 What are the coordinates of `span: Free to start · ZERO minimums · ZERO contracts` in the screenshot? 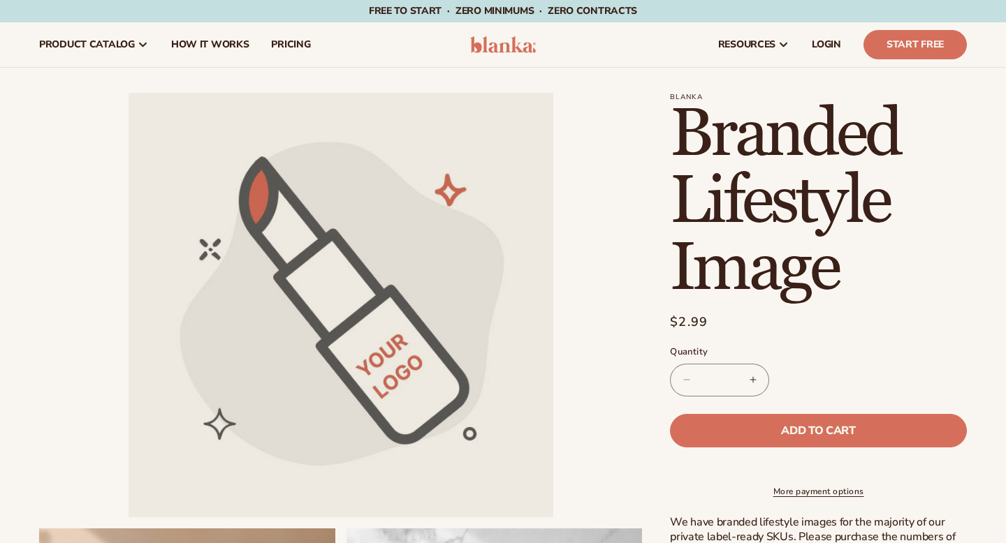 It's located at (503, 10).